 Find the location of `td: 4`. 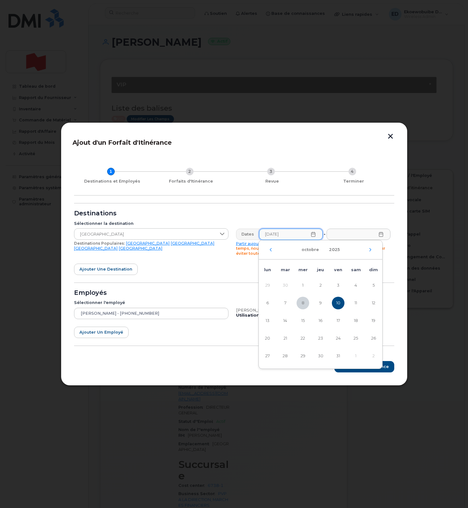

td: 4 is located at coordinates (356, 285).